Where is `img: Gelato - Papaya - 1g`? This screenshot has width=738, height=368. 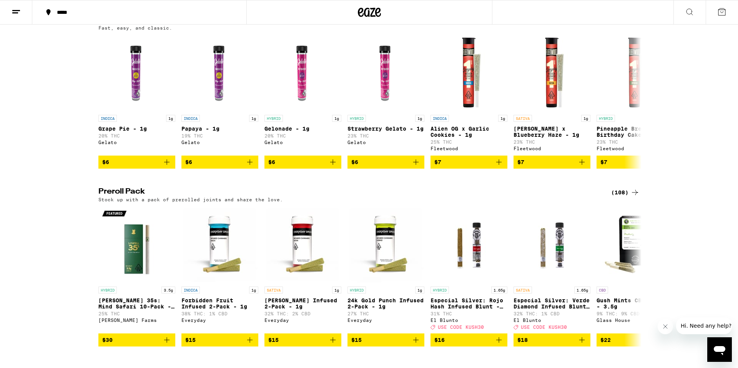 img: Gelato - Papaya - 1g is located at coordinates (220, 73).